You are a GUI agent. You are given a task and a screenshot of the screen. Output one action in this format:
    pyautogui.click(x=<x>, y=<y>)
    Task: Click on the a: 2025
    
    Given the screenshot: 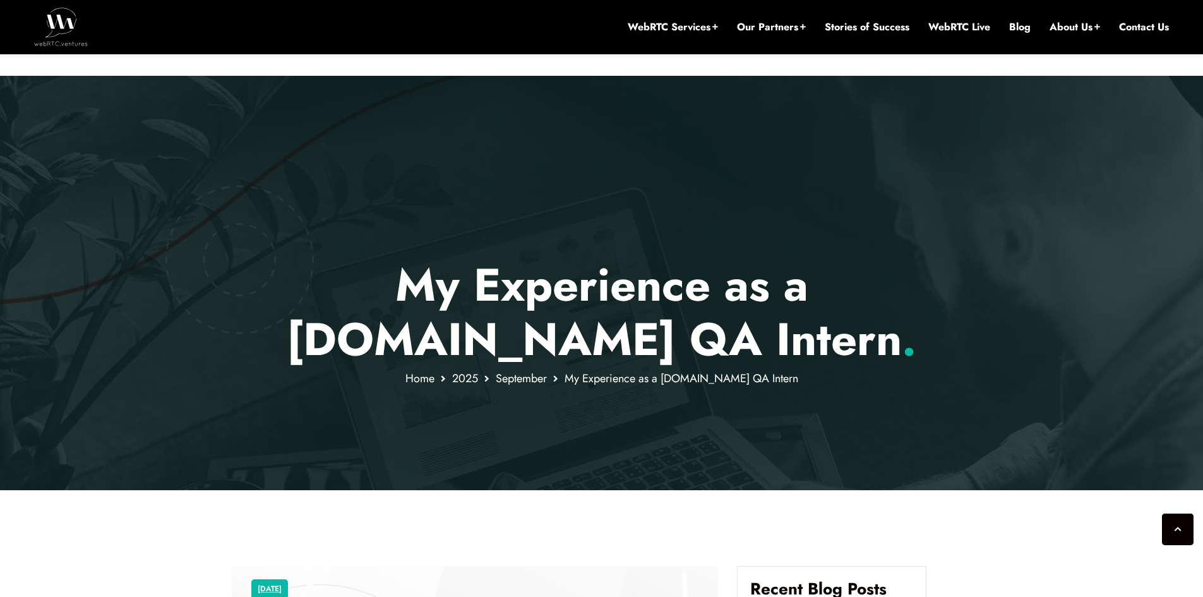 What is the action you would take?
    pyautogui.click(x=465, y=378)
    